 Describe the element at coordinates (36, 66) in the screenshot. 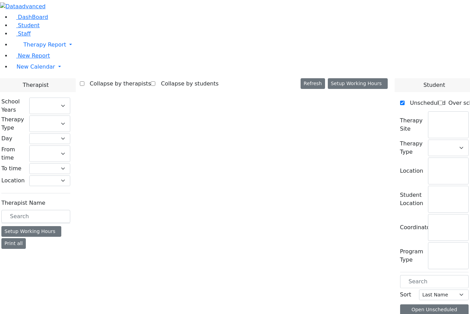

I see `span: New Calendar` at that location.